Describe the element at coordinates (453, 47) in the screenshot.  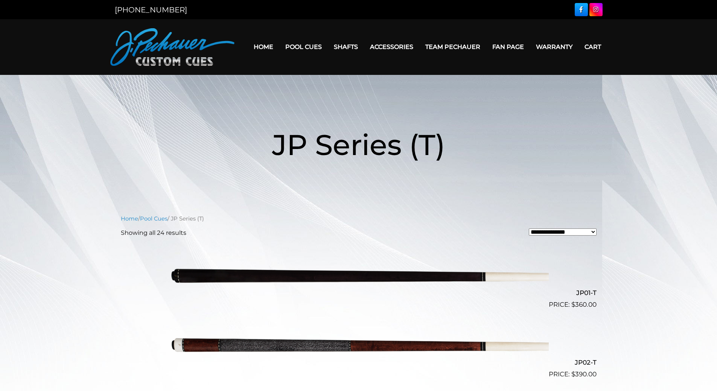
I see `a: Team Pechauer` at that location.